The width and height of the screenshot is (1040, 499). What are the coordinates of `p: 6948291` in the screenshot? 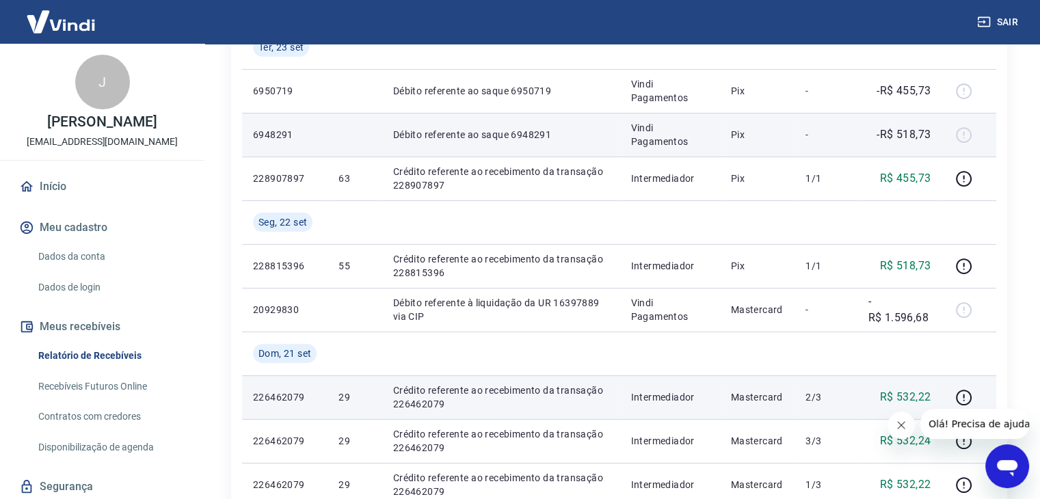 It's located at (284, 135).